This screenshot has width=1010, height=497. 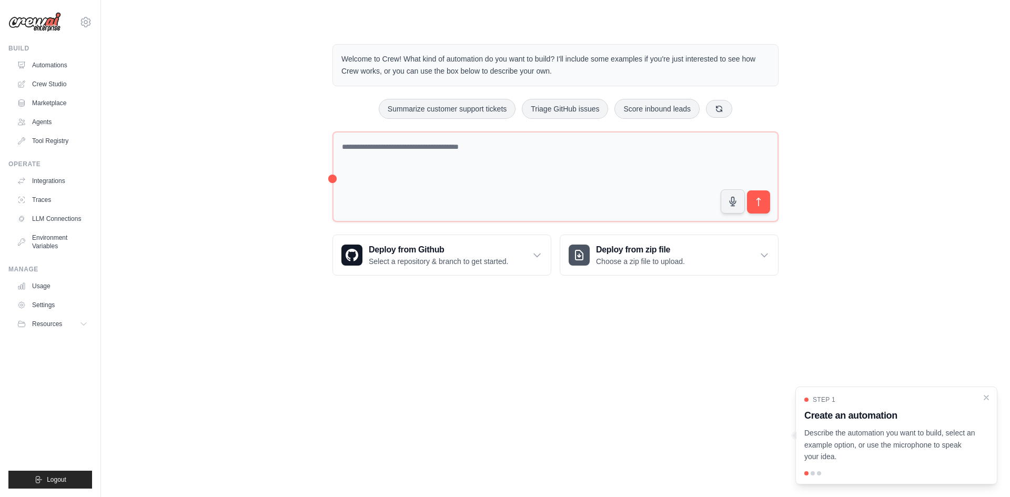 I want to click on img: Logo, so click(x=35, y=22).